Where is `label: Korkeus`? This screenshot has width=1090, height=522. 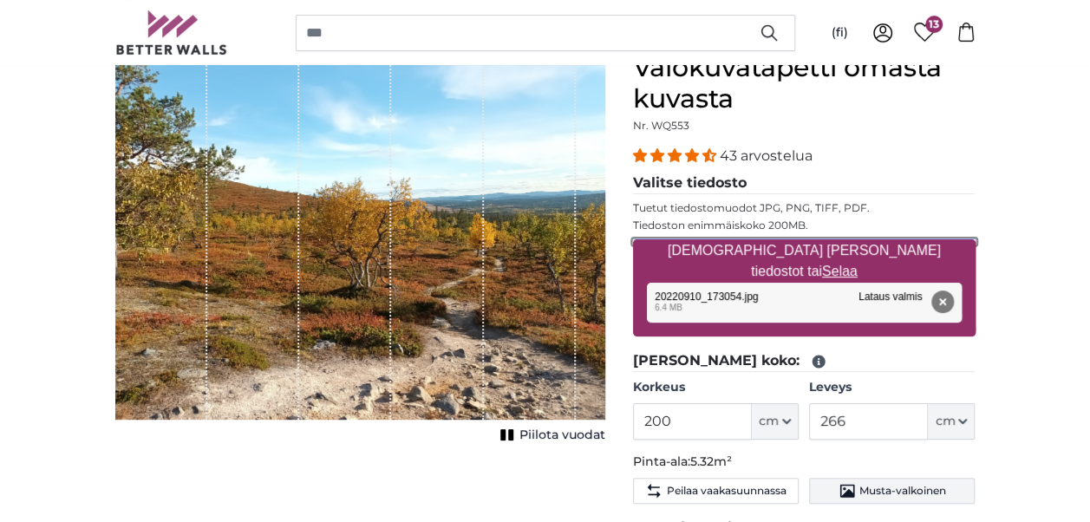
label: Korkeus is located at coordinates (715, 387).